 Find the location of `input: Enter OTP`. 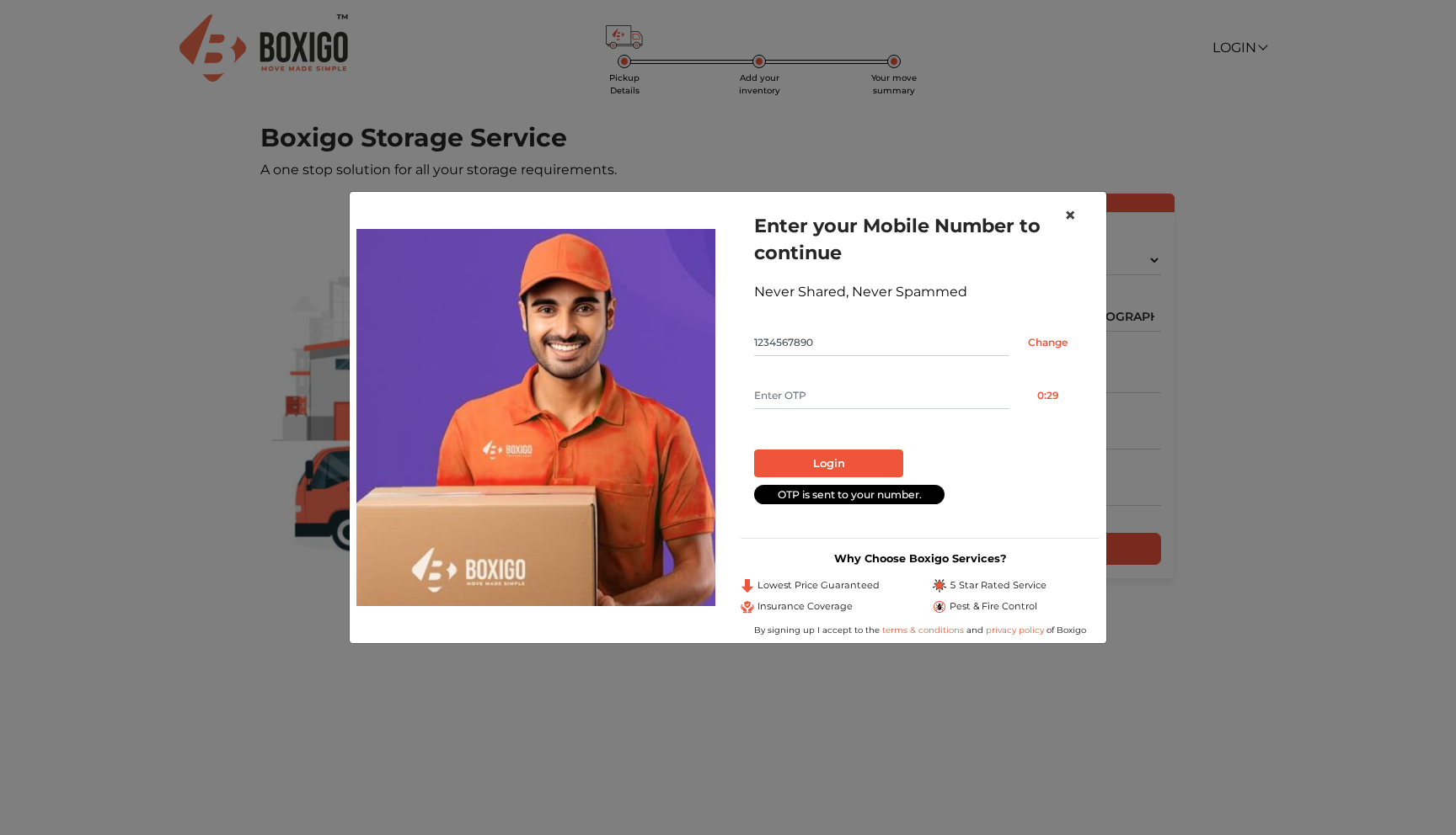

input: Enter OTP is located at coordinates (882, 395).